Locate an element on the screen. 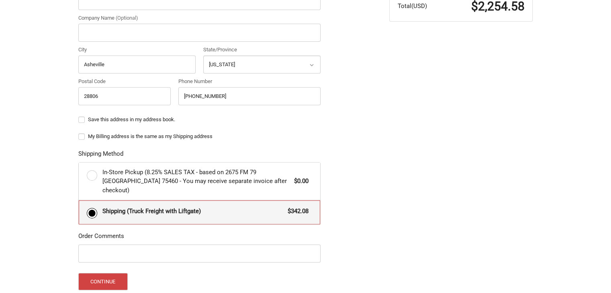 The height and width of the screenshot is (293, 611). label: Save this address in my address book. is located at coordinates (199, 120).